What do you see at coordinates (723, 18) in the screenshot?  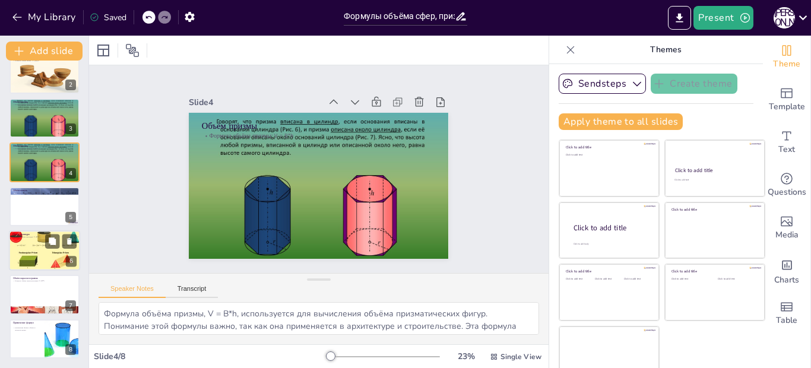 I see `button: Present` at bounding box center [723, 18].